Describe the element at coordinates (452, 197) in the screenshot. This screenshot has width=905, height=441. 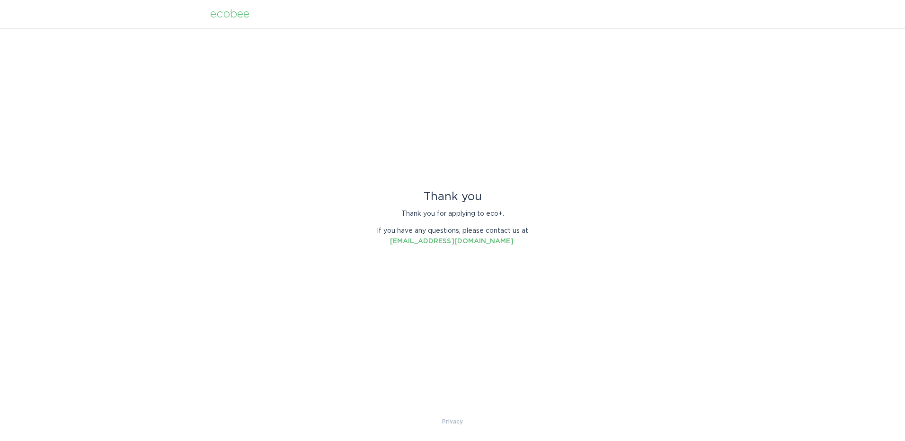
I see `div: Thank you` at that location.